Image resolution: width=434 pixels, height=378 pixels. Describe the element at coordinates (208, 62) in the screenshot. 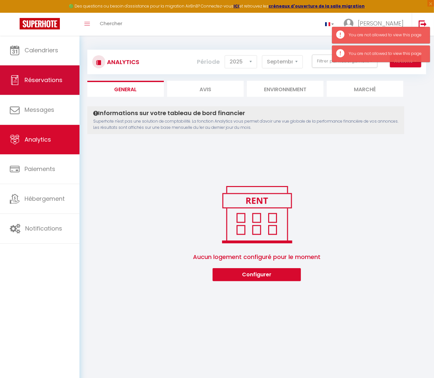

I see `label: Période` at that location.